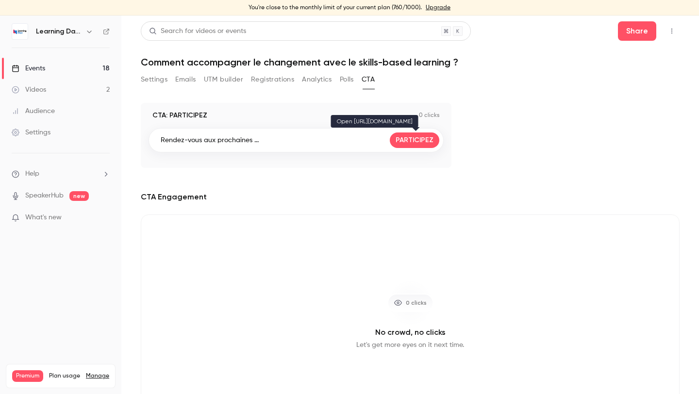 The image size is (699, 394). What do you see at coordinates (59, 32) in the screenshot?
I see `h6: Learning Days` at bounding box center [59, 32].